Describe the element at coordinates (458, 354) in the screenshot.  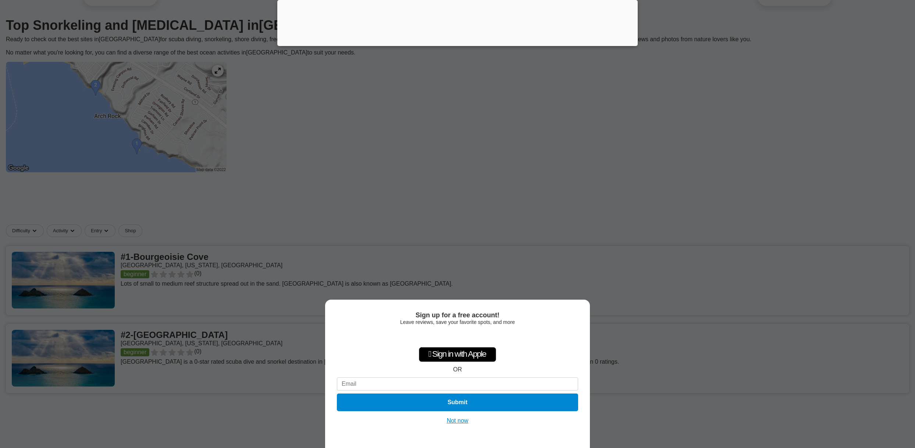
I see `div: Sign in with Apple` at that location.